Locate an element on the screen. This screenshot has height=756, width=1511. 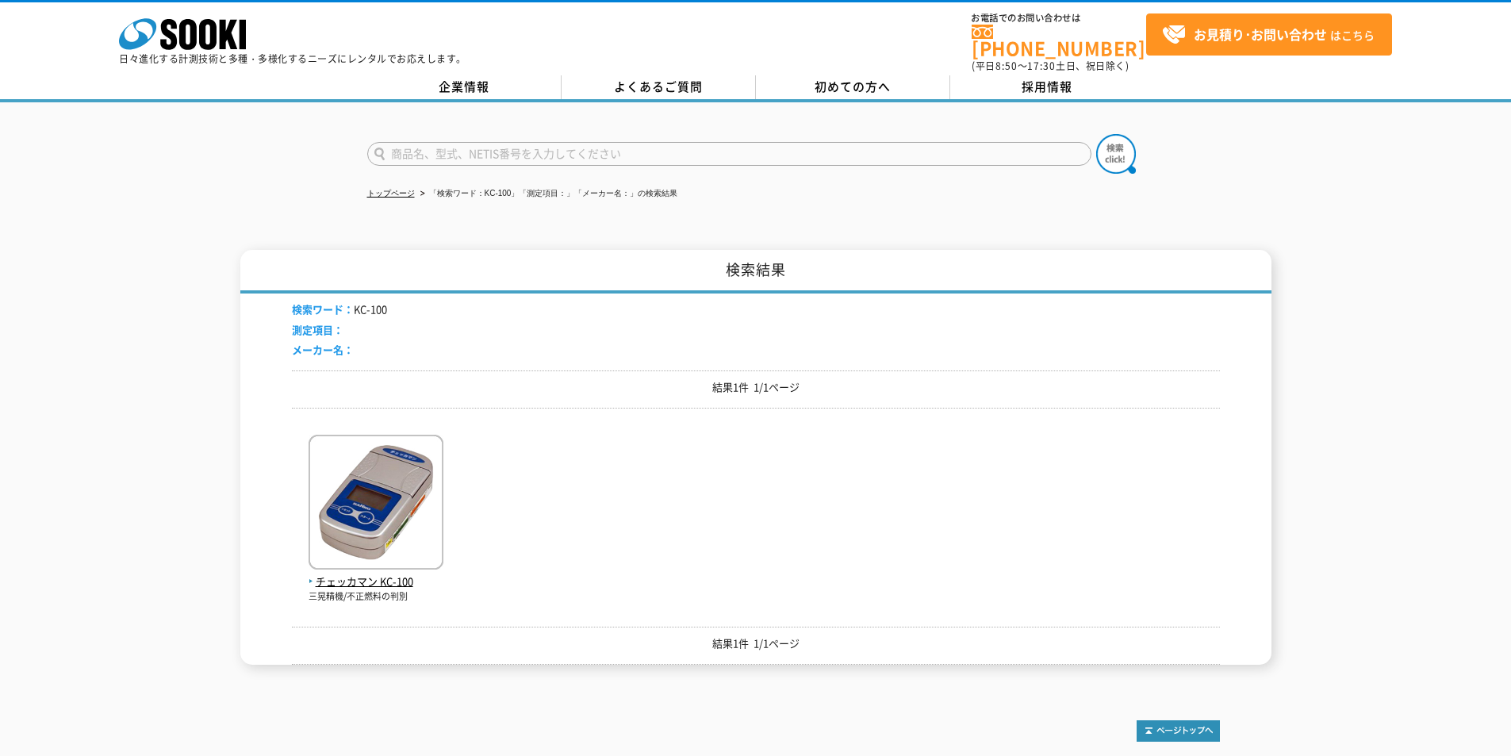
li: KC-100 is located at coordinates (340, 309).